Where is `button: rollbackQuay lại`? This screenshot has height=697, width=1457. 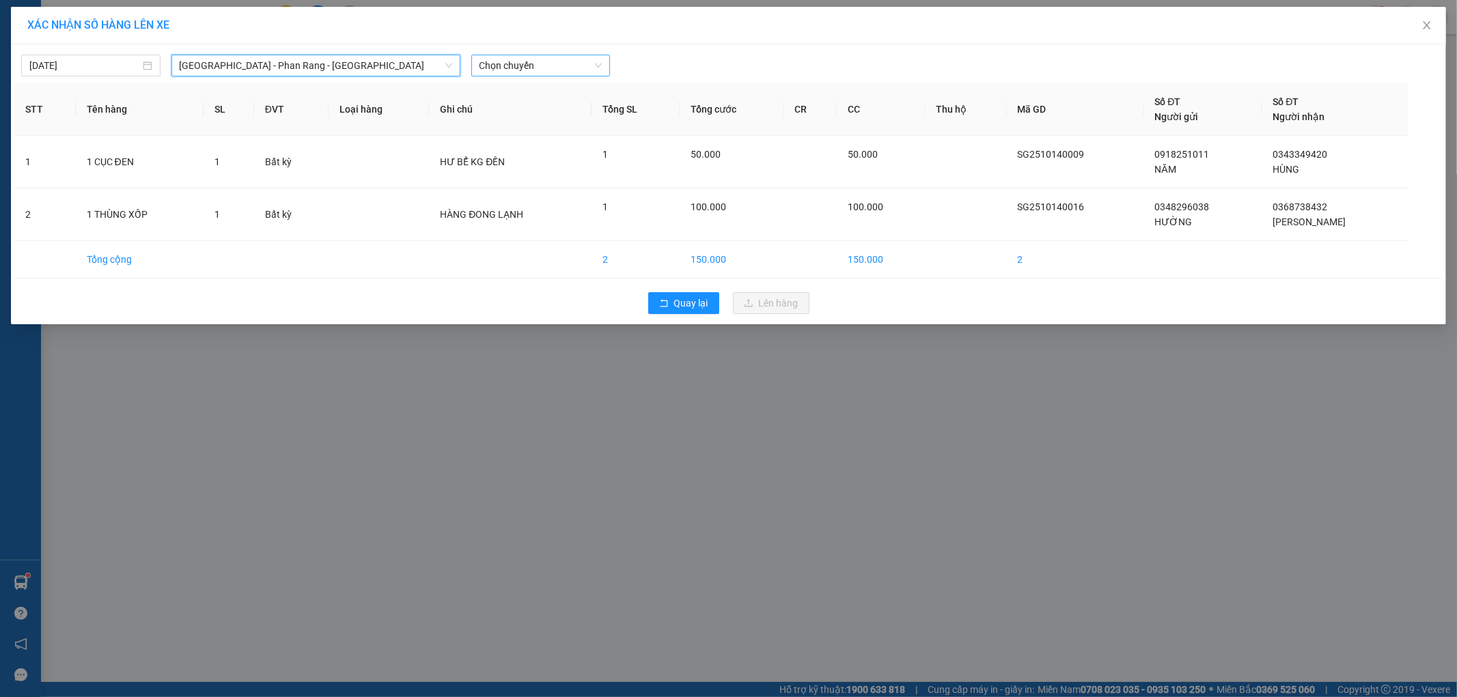 button: rollbackQuay lại is located at coordinates (684, 303).